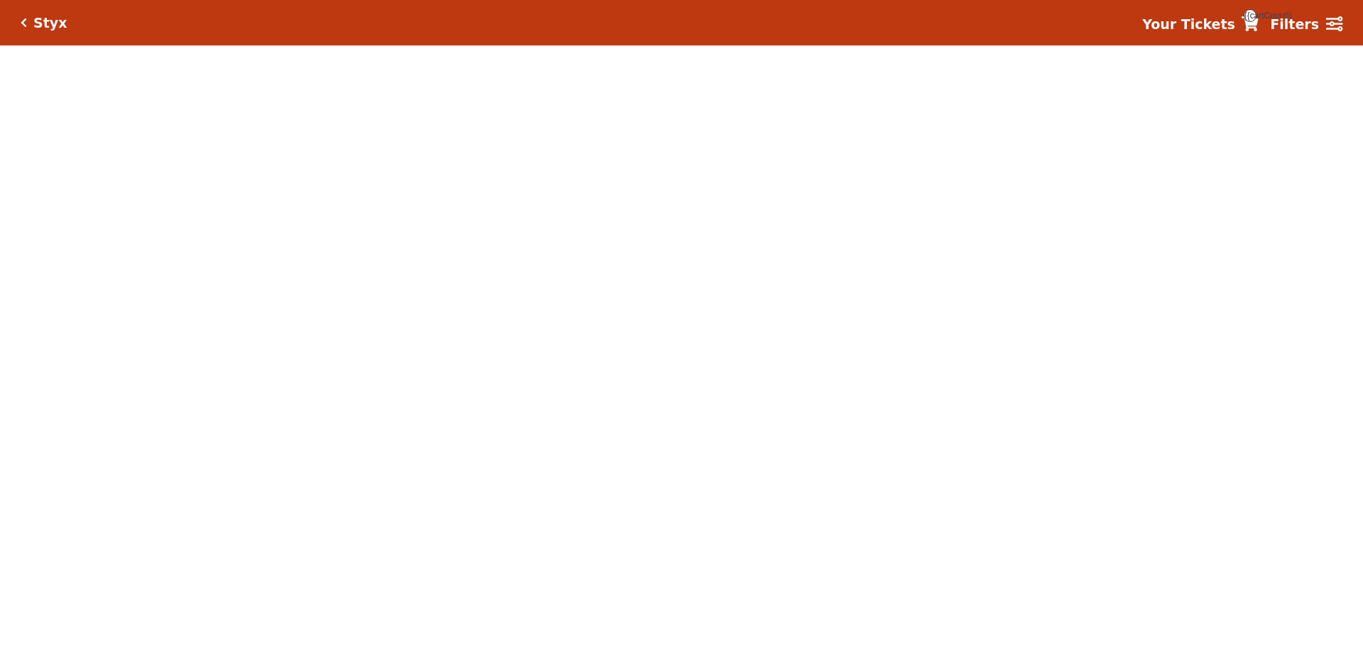 The width and height of the screenshot is (1363, 671). I want to click on span: {{cartCount}}, so click(1250, 16).